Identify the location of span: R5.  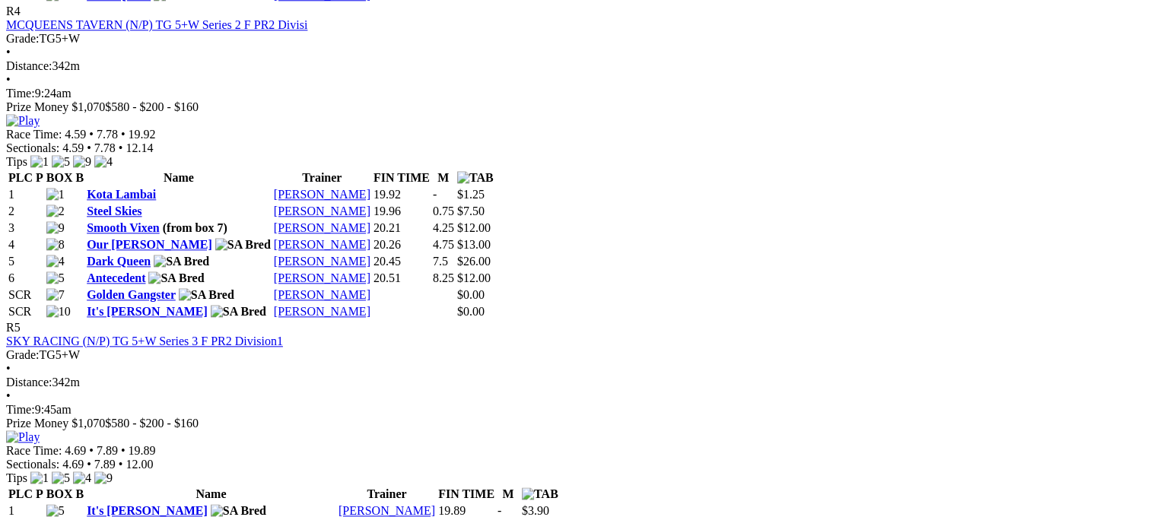
(13, 327).